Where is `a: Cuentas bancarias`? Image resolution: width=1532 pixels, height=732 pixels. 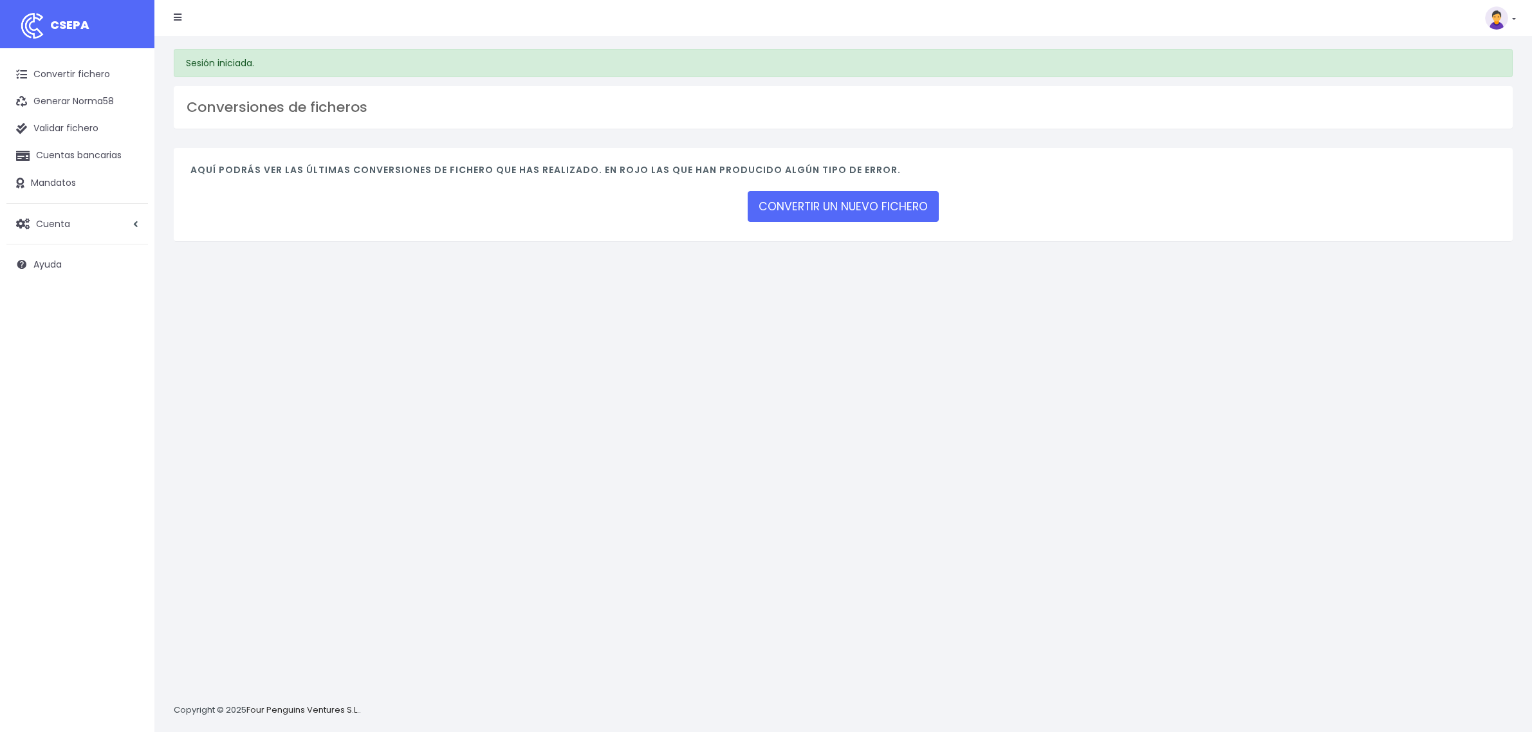 a: Cuentas bancarias is located at coordinates (77, 156).